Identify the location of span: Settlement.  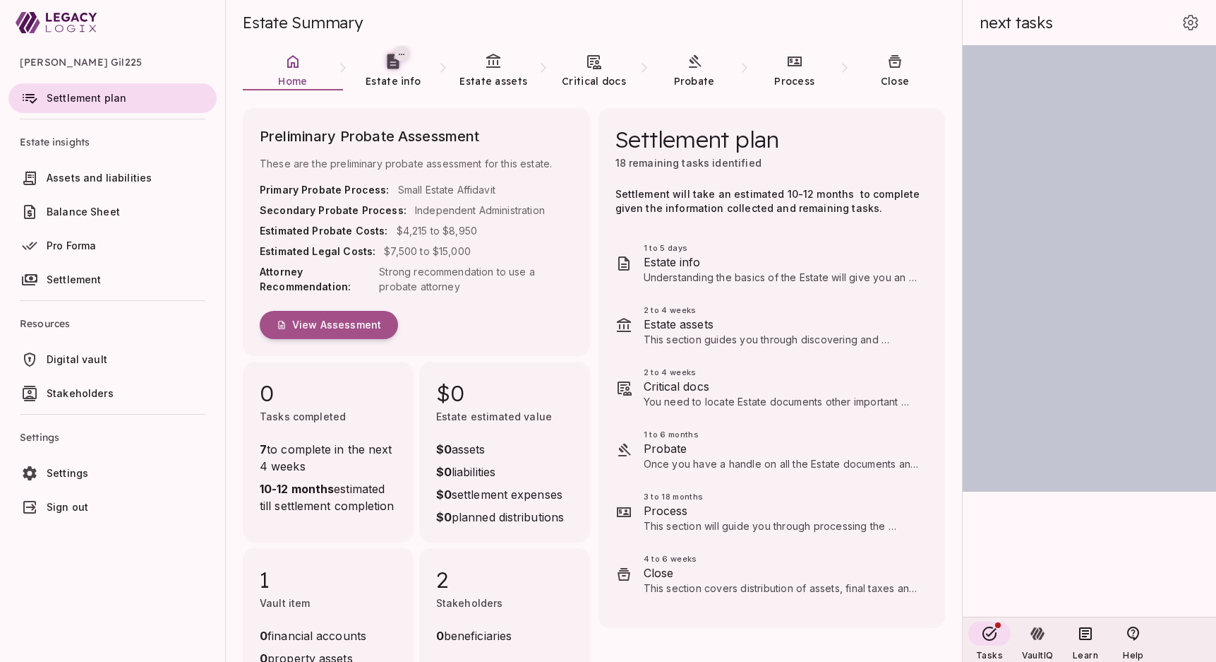
(74, 279).